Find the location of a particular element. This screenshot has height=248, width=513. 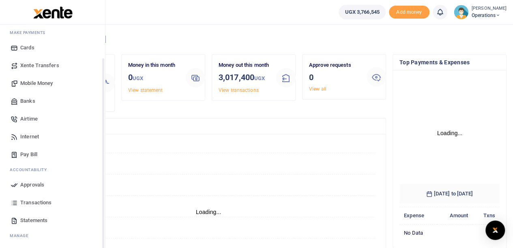

h4: Top Payments & Expenses is located at coordinates (449, 62).